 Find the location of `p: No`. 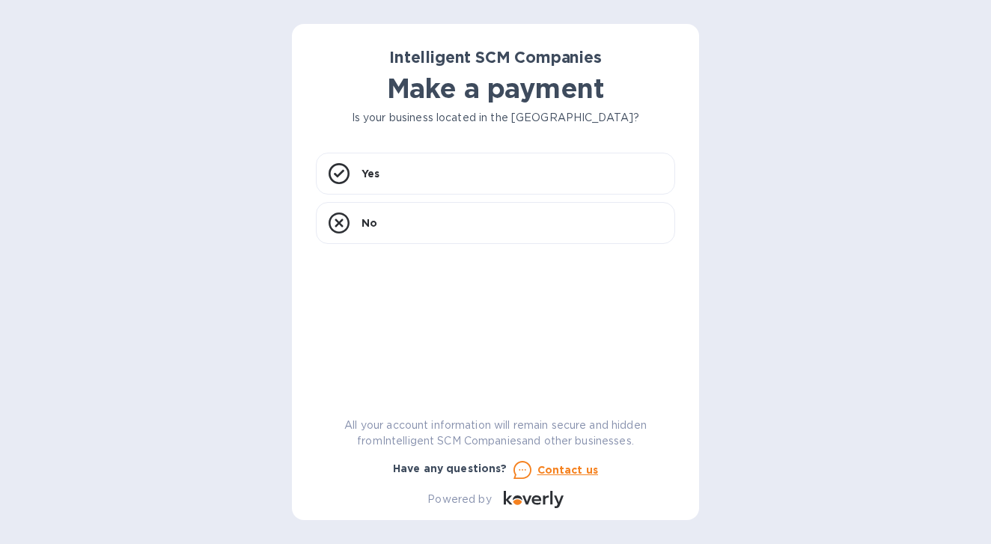

p: No is located at coordinates (369, 223).